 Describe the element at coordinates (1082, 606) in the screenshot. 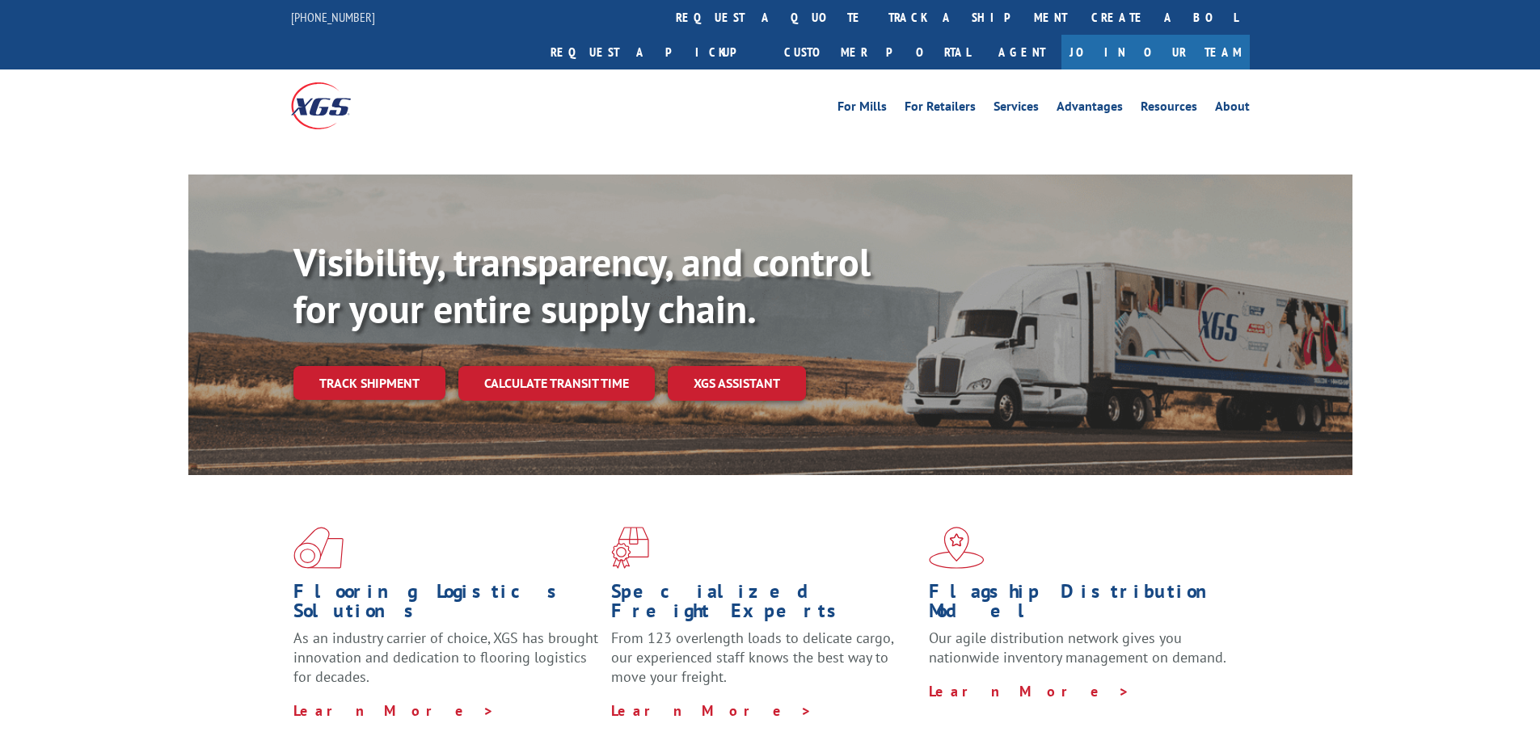

I see `h1: Flagship Distribution Model` at that location.